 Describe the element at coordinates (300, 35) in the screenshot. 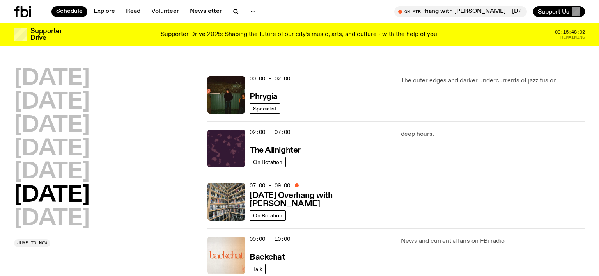

I see `p: Supporter Drive 2025: Shaping the future of our city’s music, arts, and culture - with the help o...` at that location.